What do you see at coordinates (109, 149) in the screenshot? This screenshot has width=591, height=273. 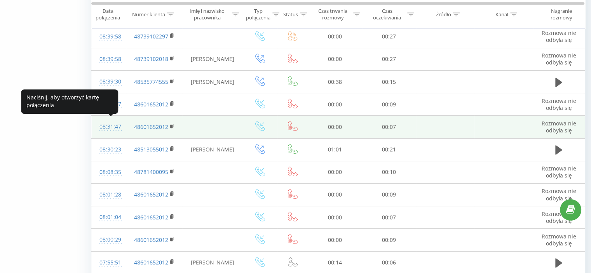 I see `div: 08:30:23` at bounding box center [109, 149].